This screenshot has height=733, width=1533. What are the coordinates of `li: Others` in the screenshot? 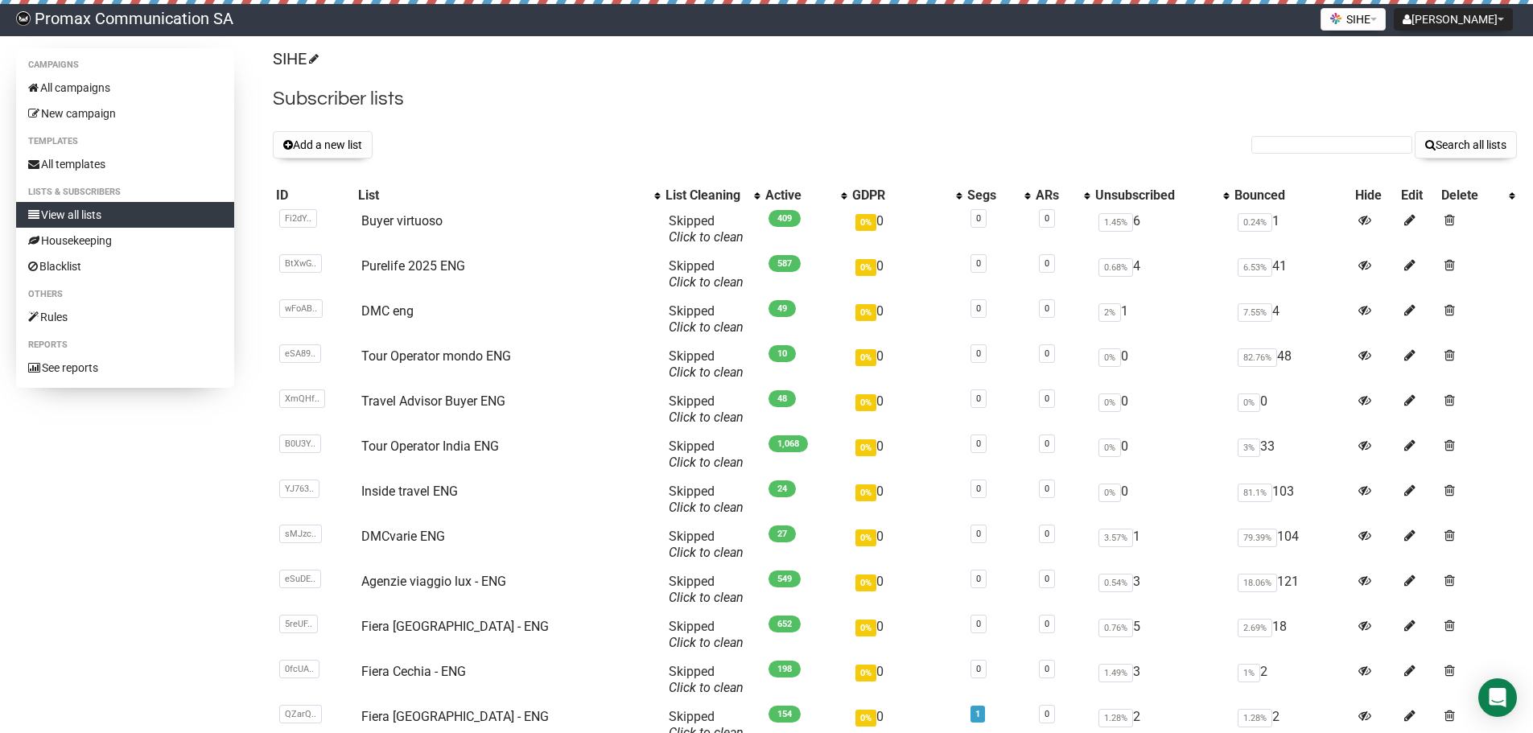 It's located at (125, 294).